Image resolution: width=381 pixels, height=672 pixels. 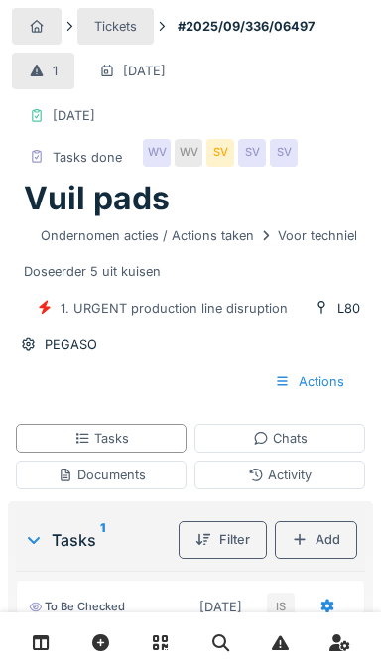 What do you see at coordinates (316, 539) in the screenshot?
I see `div: Add` at bounding box center [316, 539].